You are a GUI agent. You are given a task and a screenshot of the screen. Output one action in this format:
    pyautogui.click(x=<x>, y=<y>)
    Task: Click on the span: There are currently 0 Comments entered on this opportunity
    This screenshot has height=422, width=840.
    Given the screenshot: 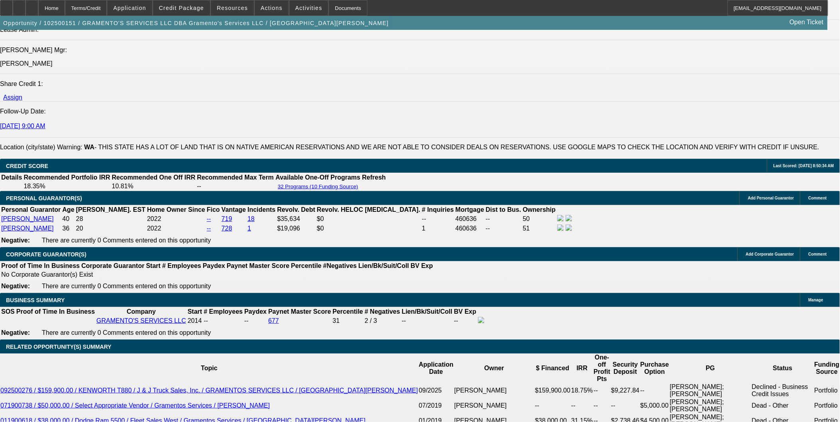 What is the action you would take?
    pyautogui.click(x=126, y=333)
    